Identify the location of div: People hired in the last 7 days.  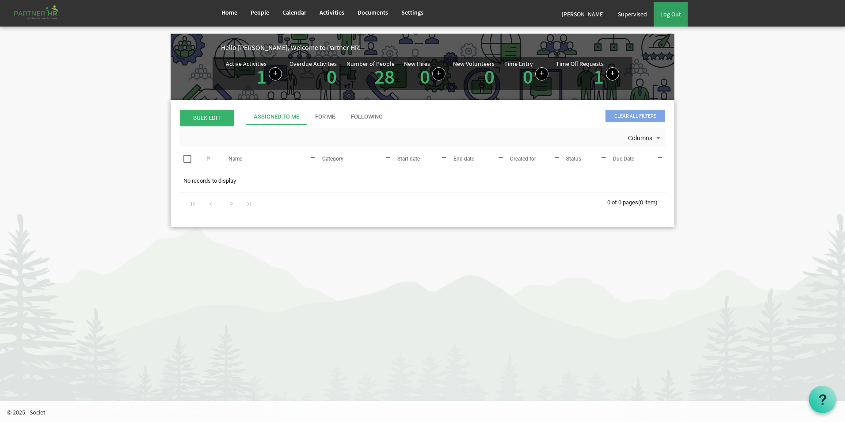
(425, 73).